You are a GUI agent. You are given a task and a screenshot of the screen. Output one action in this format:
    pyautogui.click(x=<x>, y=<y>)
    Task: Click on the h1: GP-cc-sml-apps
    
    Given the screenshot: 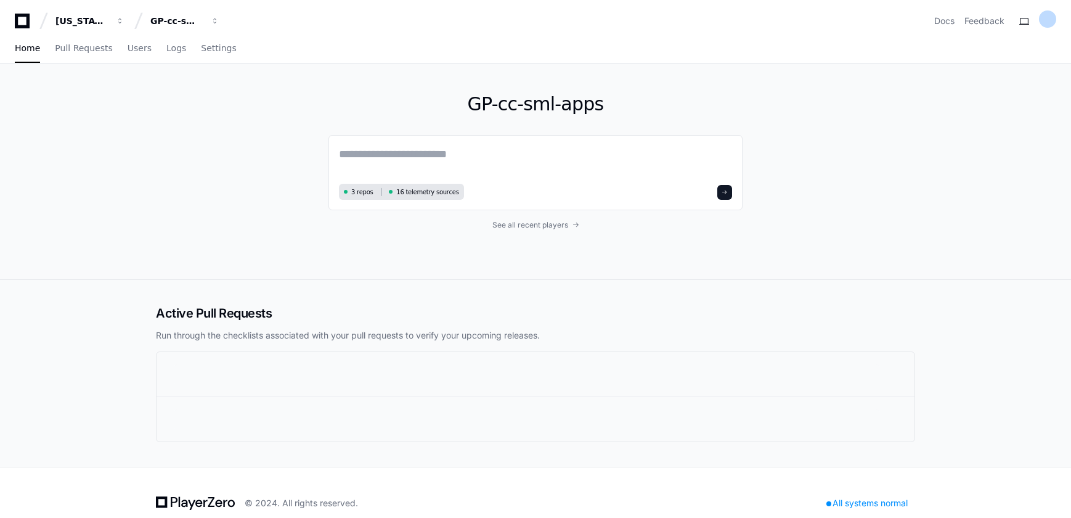 What is the action you would take?
    pyautogui.click(x=535, y=104)
    